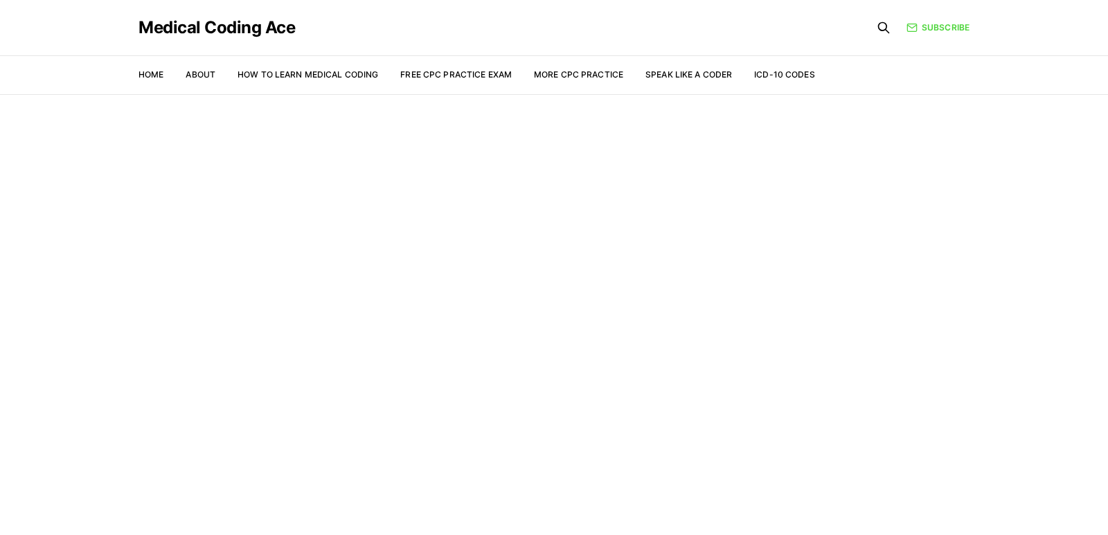  I want to click on a: ICD-10 Codes, so click(784, 74).